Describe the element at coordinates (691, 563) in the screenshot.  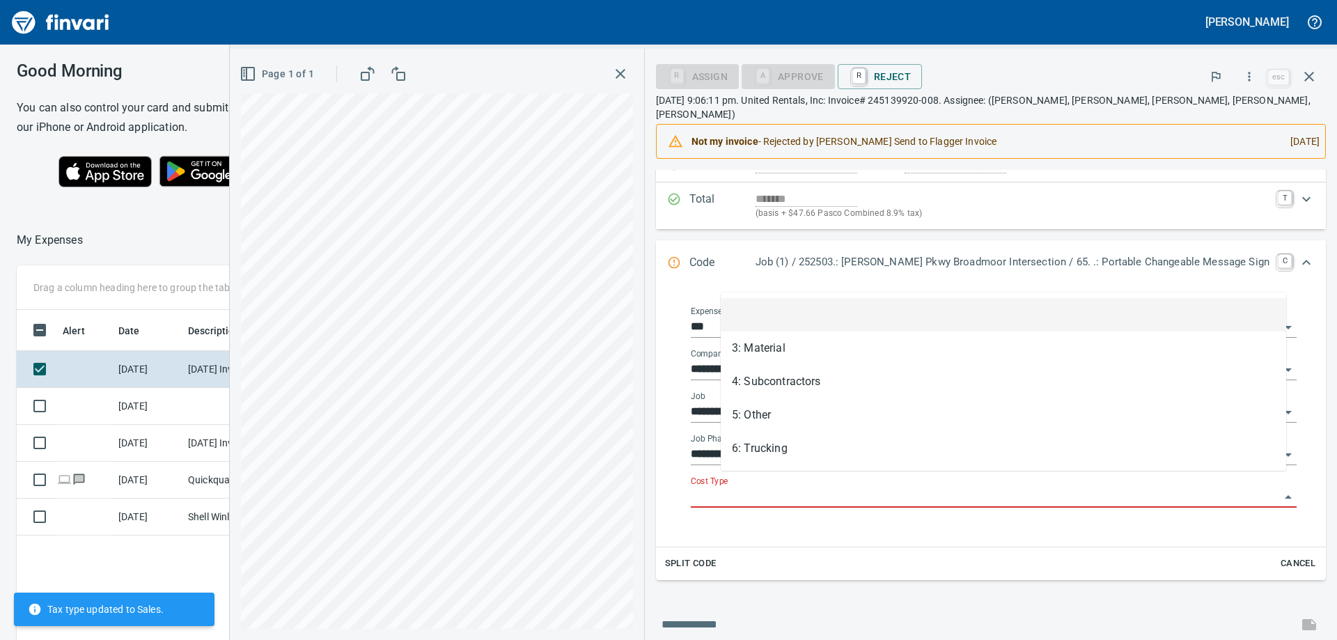
I see `span: Split Code` at that location.